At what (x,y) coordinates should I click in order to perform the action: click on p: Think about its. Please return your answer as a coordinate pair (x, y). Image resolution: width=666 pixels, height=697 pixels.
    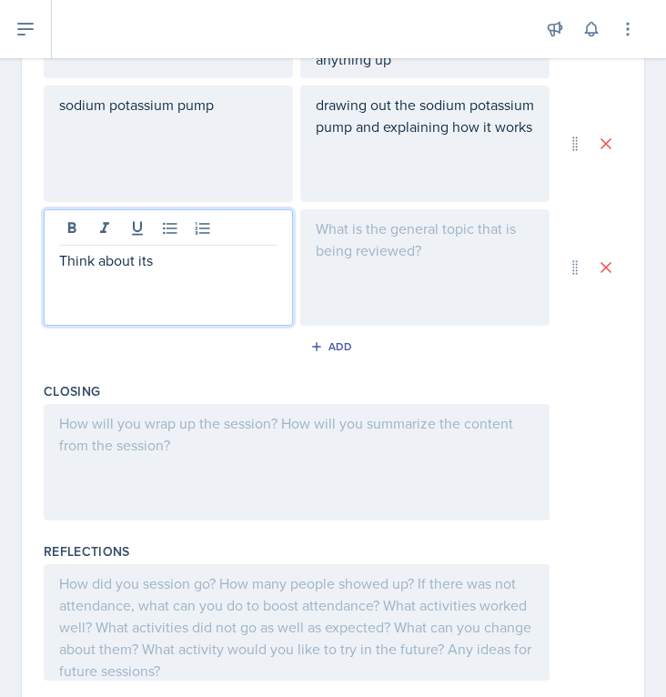
    Looking at the image, I should click on (168, 260).